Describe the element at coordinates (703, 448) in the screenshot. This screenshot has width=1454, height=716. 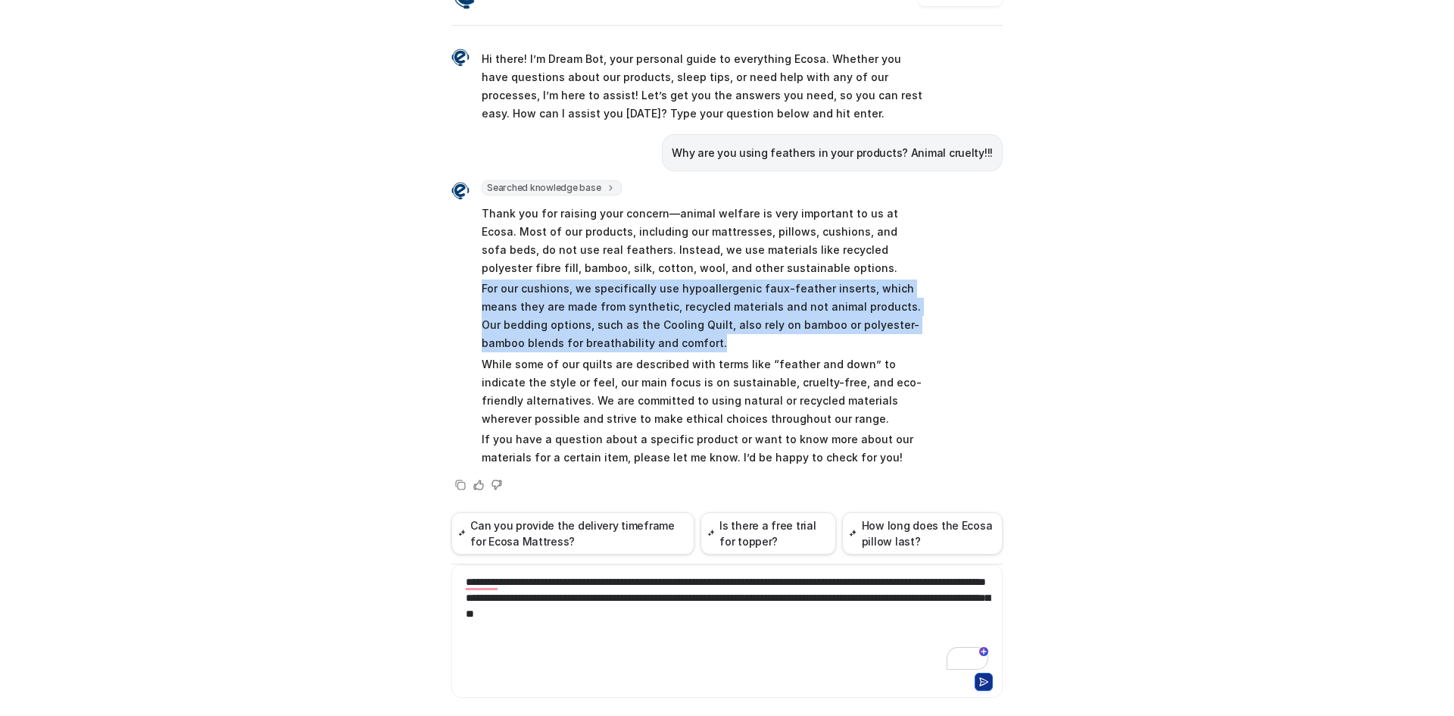
I see `p: If you have a question about a specific product or want to know more about our materials for a ce...` at that location.